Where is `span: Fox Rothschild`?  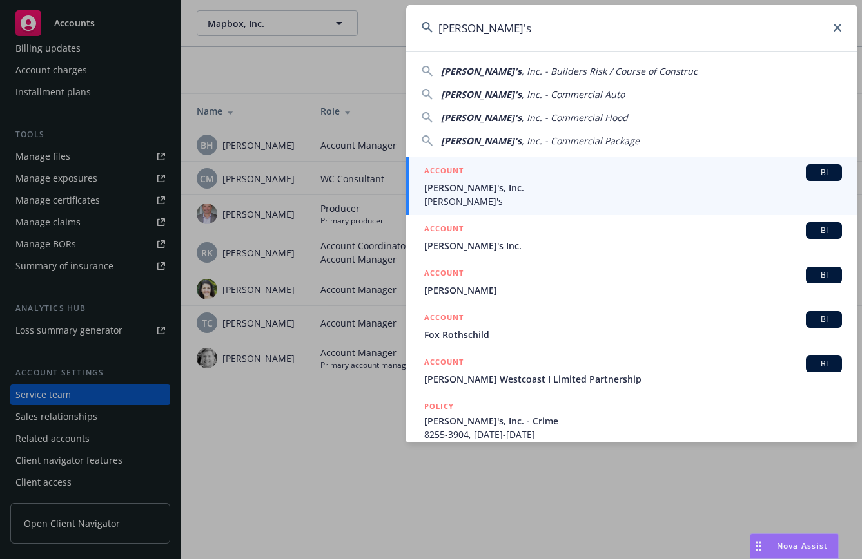
span: Fox Rothschild is located at coordinates (633, 335).